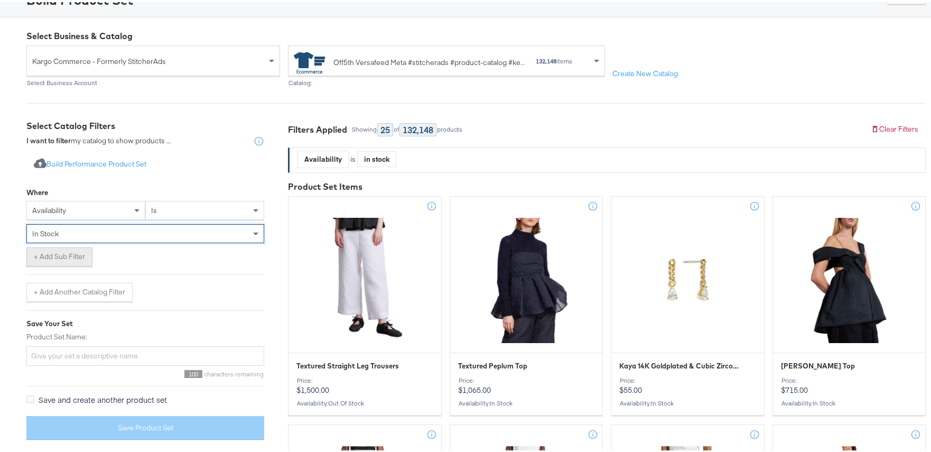 The height and width of the screenshot is (452, 931). Describe the element at coordinates (554, 59) in the screenshot. I see `div: items` at that location.